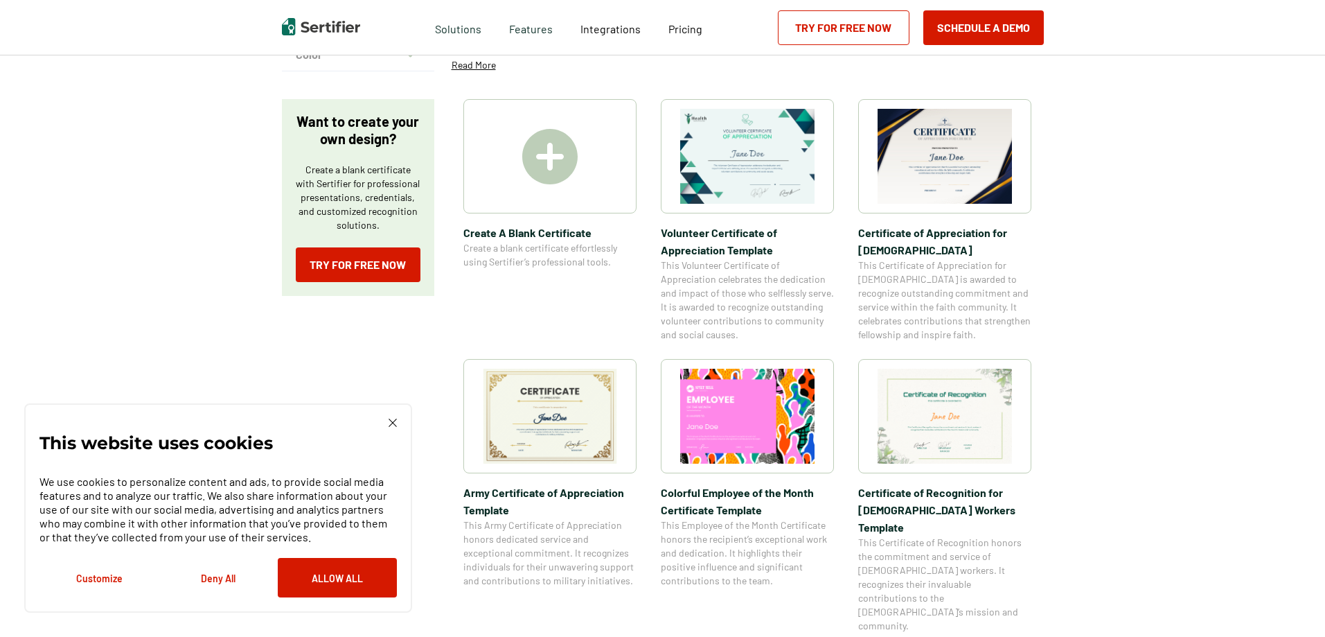  I want to click on a: Schedule a Demo, so click(984, 28).